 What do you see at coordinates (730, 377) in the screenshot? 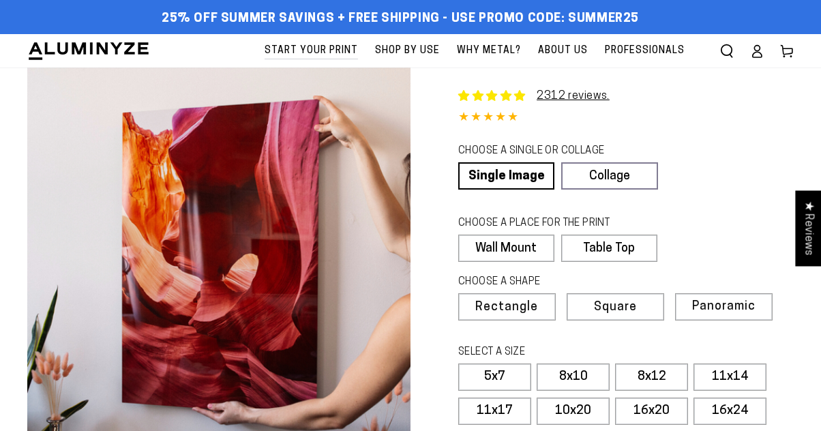
I see `label: 11x14` at bounding box center [730, 377].